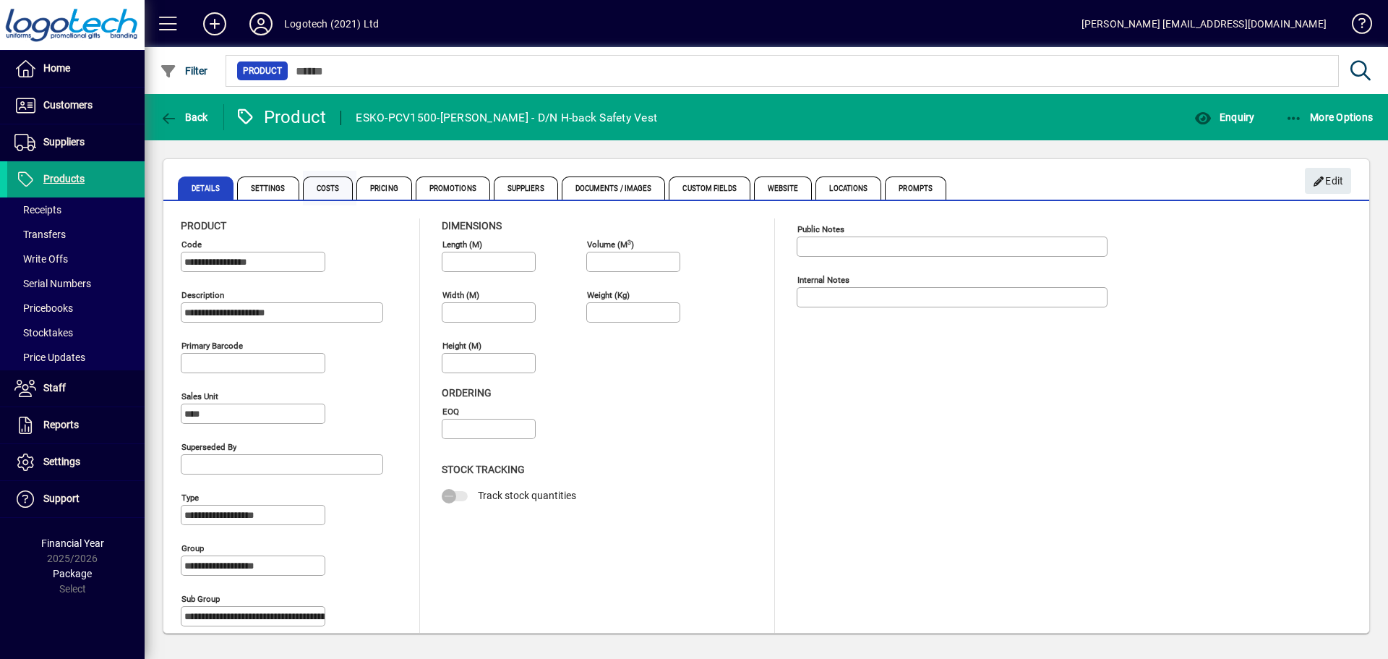  What do you see at coordinates (848, 188) in the screenshot?
I see `span: Locations` at bounding box center [848, 188].